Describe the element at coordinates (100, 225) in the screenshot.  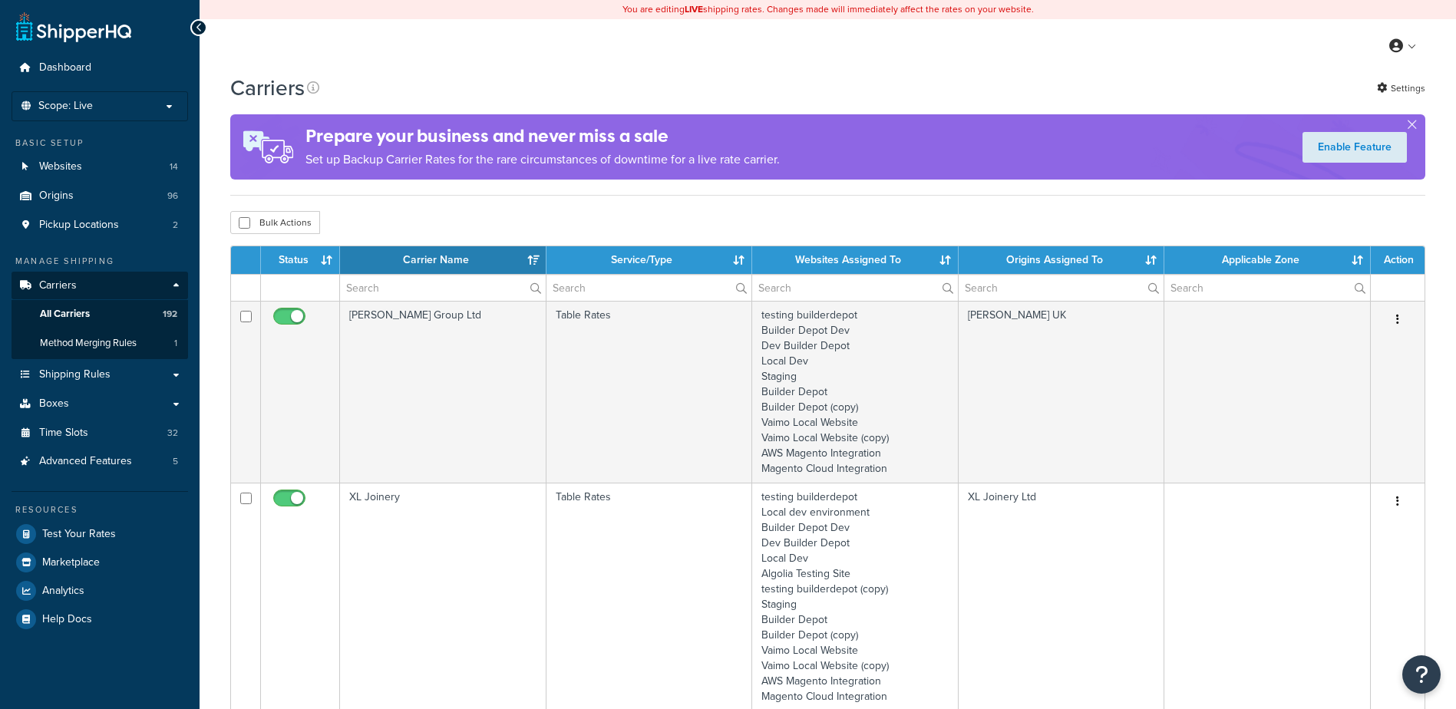
I see `li: Pickup Locations` at that location.